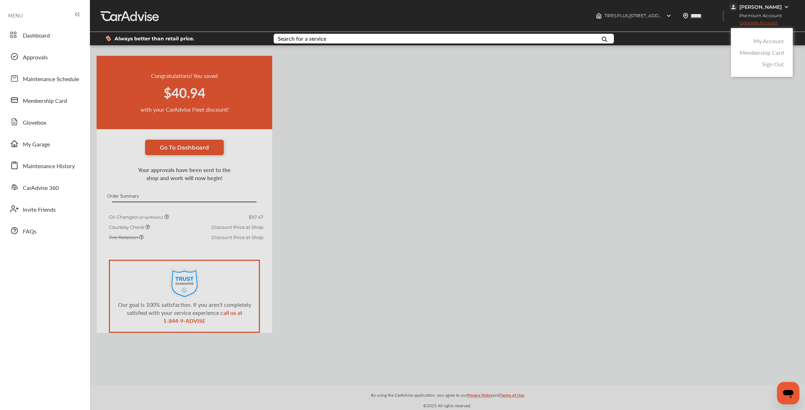  I want to click on span: Always better than retail price., so click(154, 39).